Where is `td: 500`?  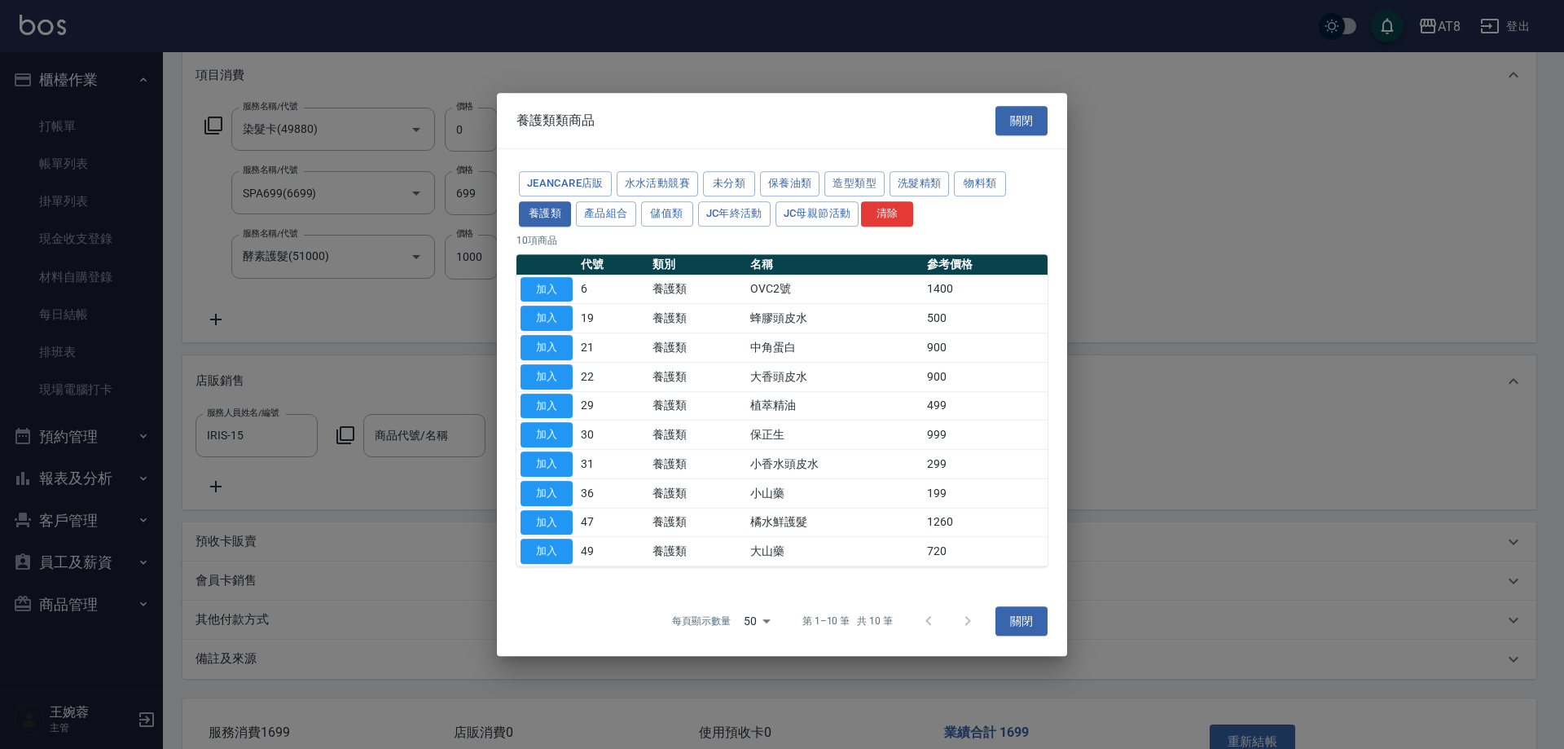
td: 500 is located at coordinates (985, 319).